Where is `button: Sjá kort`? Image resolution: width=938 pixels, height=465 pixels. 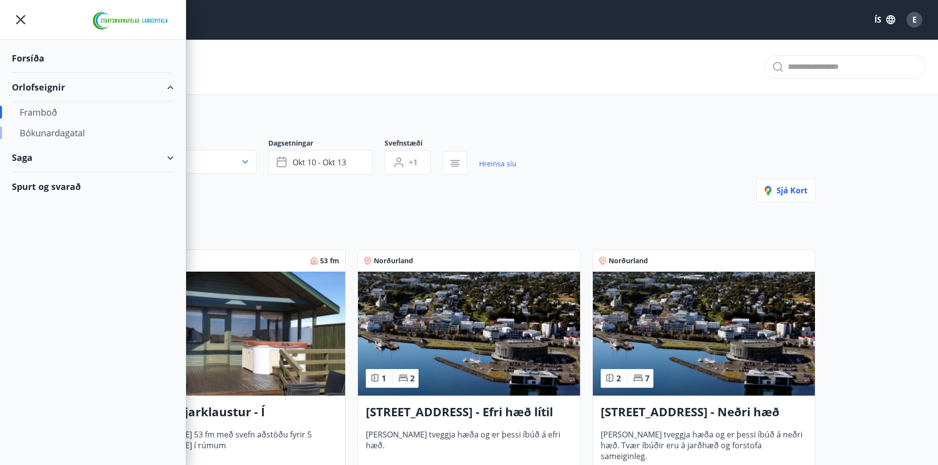 button: Sjá kort is located at coordinates (786, 191).